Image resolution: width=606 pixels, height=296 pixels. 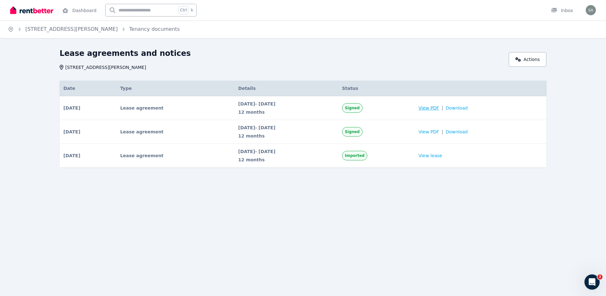 What do you see at coordinates (430, 155) in the screenshot?
I see `a: View lease` at bounding box center [430, 155].